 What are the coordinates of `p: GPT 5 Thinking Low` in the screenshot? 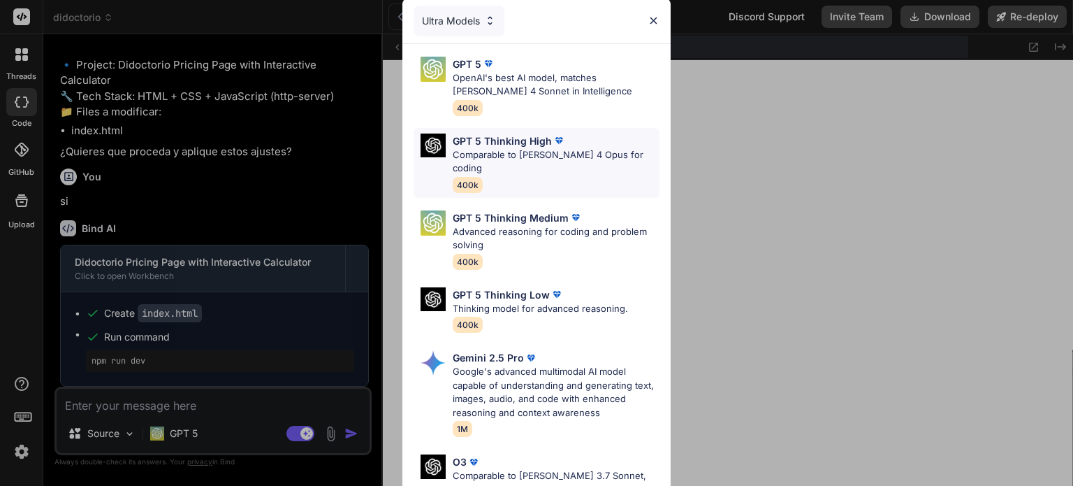 It's located at (501, 294).